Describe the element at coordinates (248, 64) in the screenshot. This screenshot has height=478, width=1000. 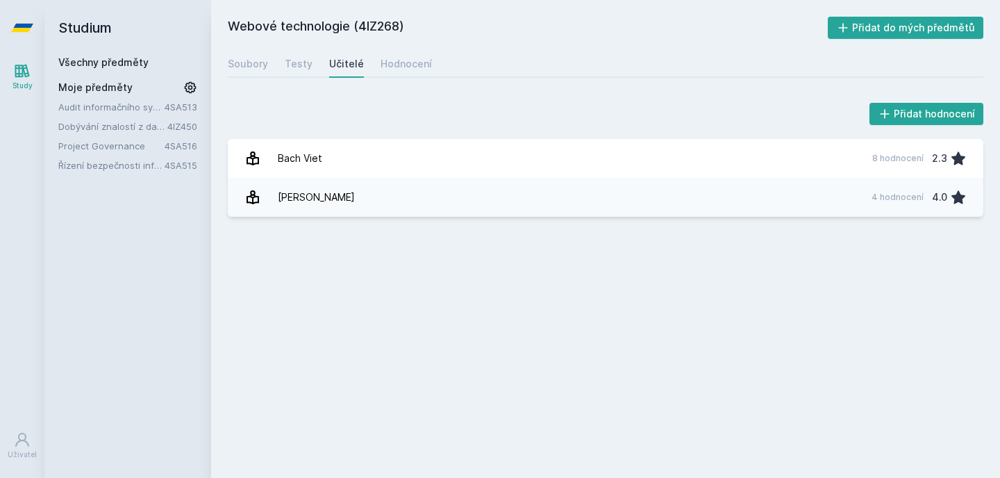
I see `div: Soubory` at that location.